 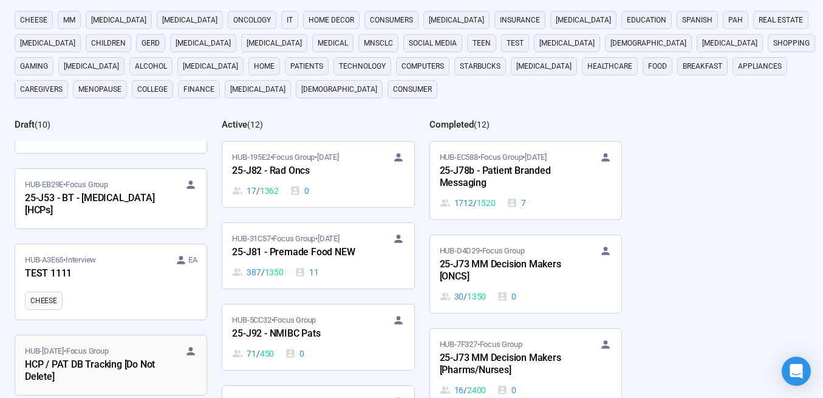 What do you see at coordinates (286, 239) in the screenshot?
I see `span: HUB-31C57 • Focus Group •` at bounding box center [286, 239].